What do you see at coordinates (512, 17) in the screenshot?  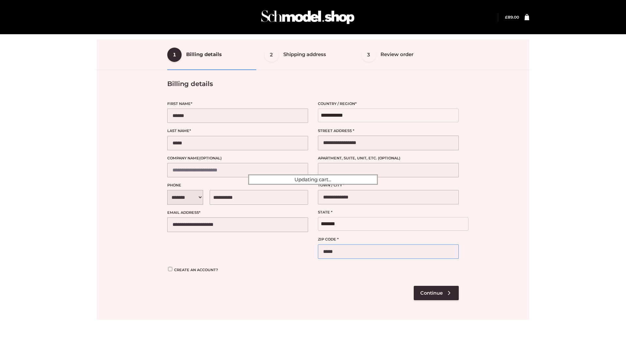 I see `a: £89.00` at bounding box center [512, 17].